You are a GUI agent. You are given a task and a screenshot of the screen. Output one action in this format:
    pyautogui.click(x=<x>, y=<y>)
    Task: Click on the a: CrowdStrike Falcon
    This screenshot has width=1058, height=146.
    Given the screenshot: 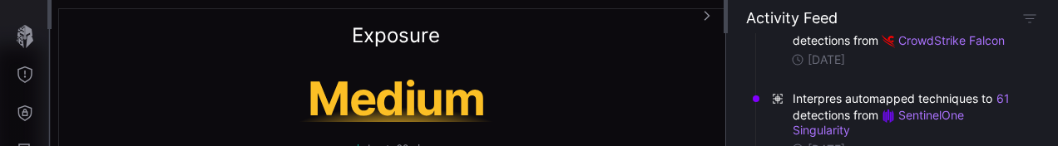 What is the action you would take?
    pyautogui.click(x=943, y=40)
    